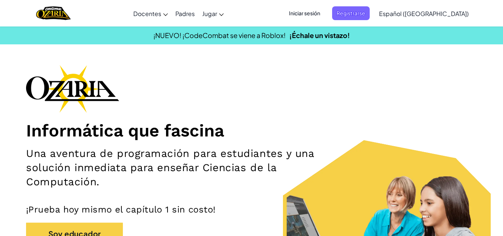 This screenshot has width=503, height=236. I want to click on img: Ozaria branding logo, so click(73, 89).